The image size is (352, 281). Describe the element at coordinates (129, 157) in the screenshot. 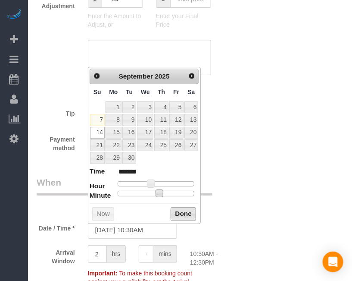

I see `a: 30` at that location.